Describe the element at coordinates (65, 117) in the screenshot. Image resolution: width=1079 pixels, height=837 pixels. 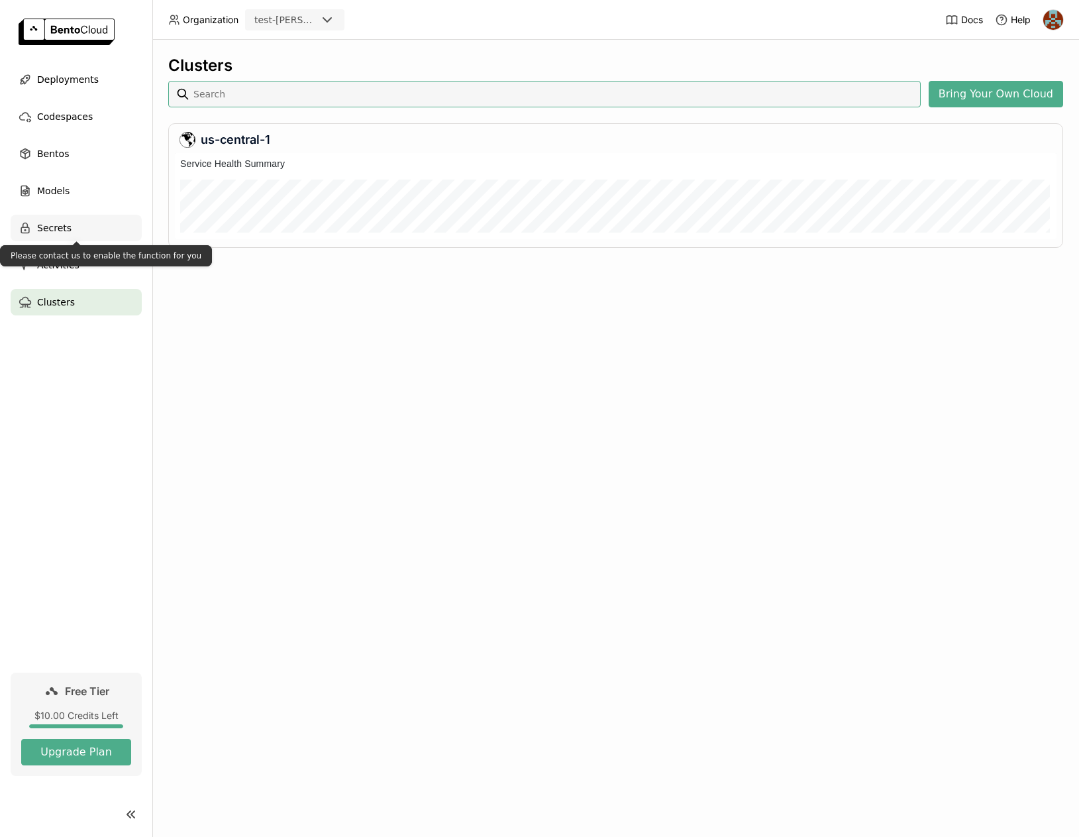
I see `span: Codespaces` at that location.